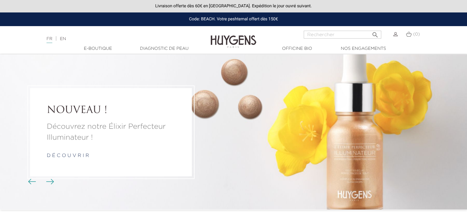 This screenshot has height=222, width=467. I want to click on a: Nos engagements, so click(364, 49).